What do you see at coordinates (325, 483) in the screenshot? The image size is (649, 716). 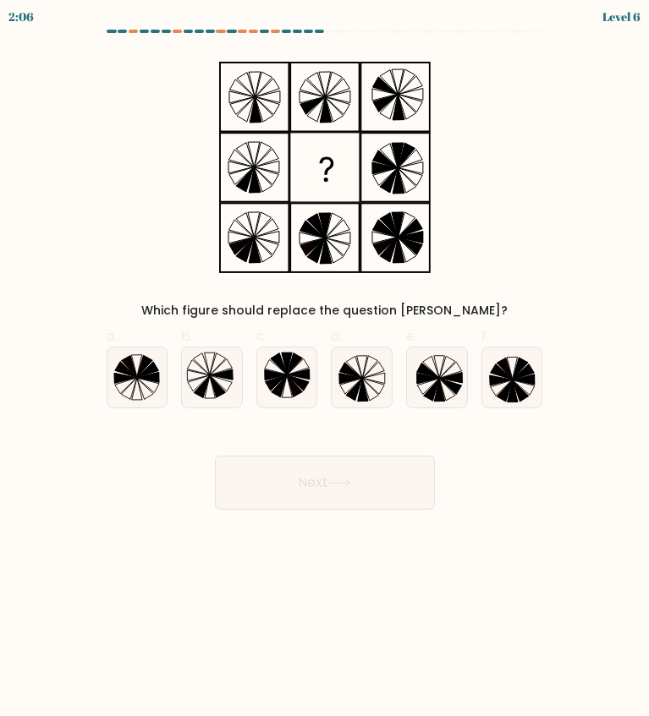 I see `button: Next` at bounding box center [325, 483].